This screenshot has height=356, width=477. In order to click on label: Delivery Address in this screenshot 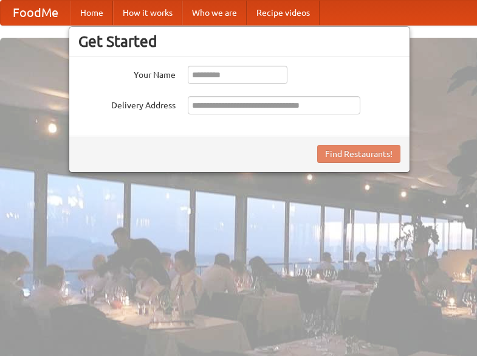, I will do `click(127, 103)`.